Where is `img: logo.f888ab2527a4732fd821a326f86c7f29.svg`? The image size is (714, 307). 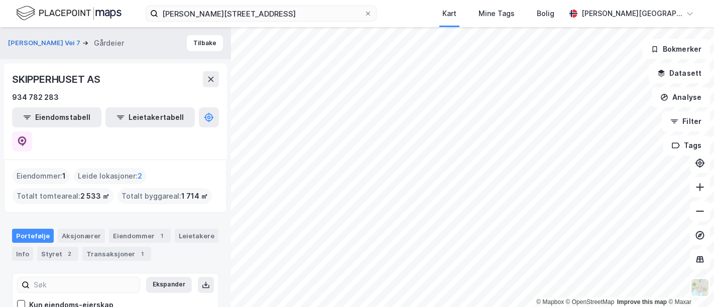 img: logo.f888ab2527a4732fd821a326f86c7f29.svg is located at coordinates (69, 13).